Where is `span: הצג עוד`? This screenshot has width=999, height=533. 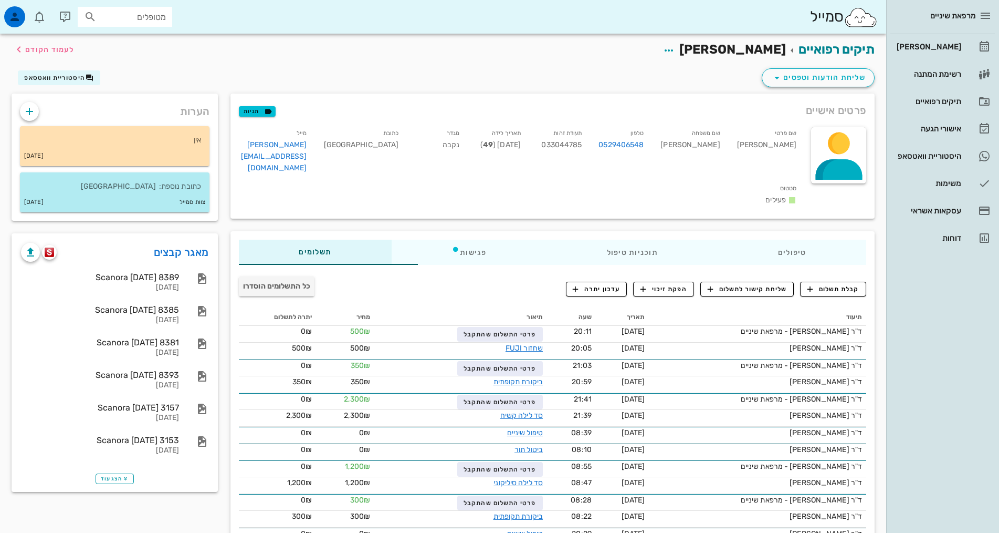
span: הצג עוד is located at coordinates (114, 478).